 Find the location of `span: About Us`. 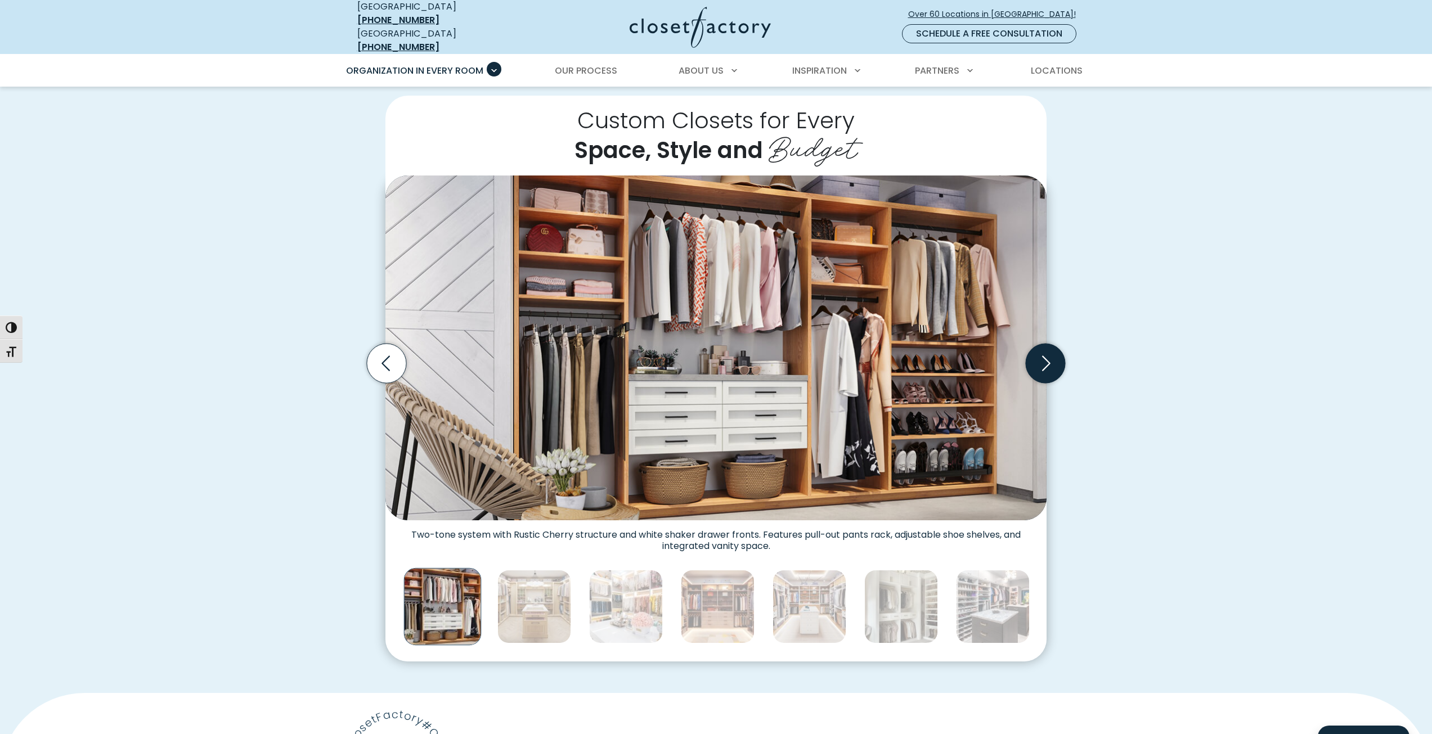

span: About Us is located at coordinates (701, 70).